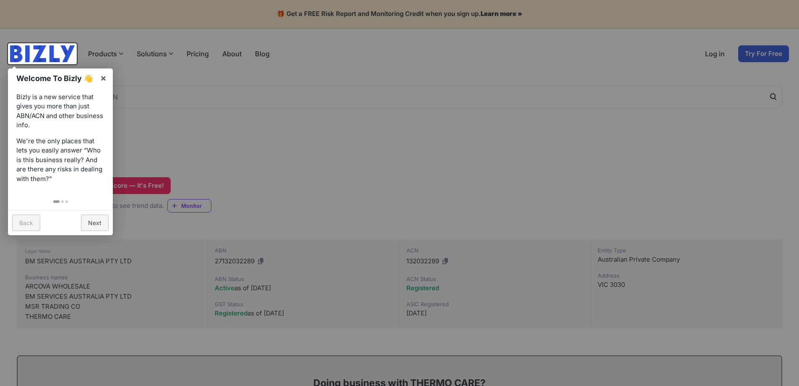 Image resolution: width=799 pixels, height=386 pixels. What do you see at coordinates (26, 222) in the screenshot?
I see `a: Back` at bounding box center [26, 222].